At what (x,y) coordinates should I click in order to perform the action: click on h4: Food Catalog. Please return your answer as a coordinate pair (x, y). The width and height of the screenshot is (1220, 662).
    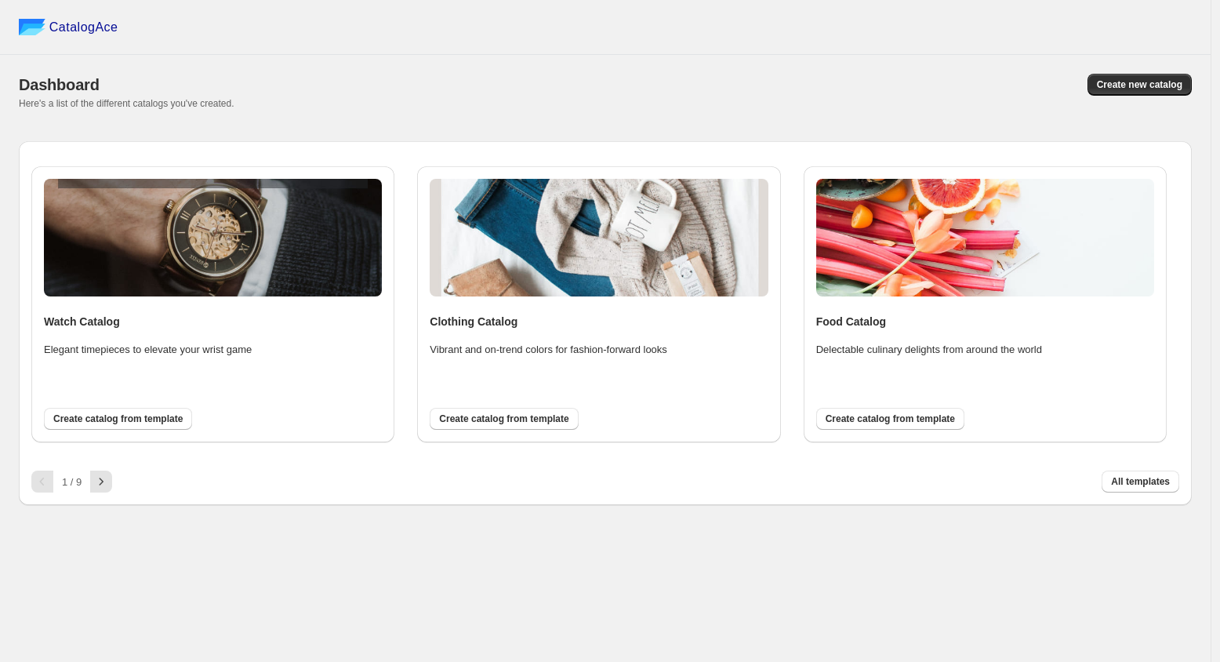
    Looking at the image, I should click on (985, 321).